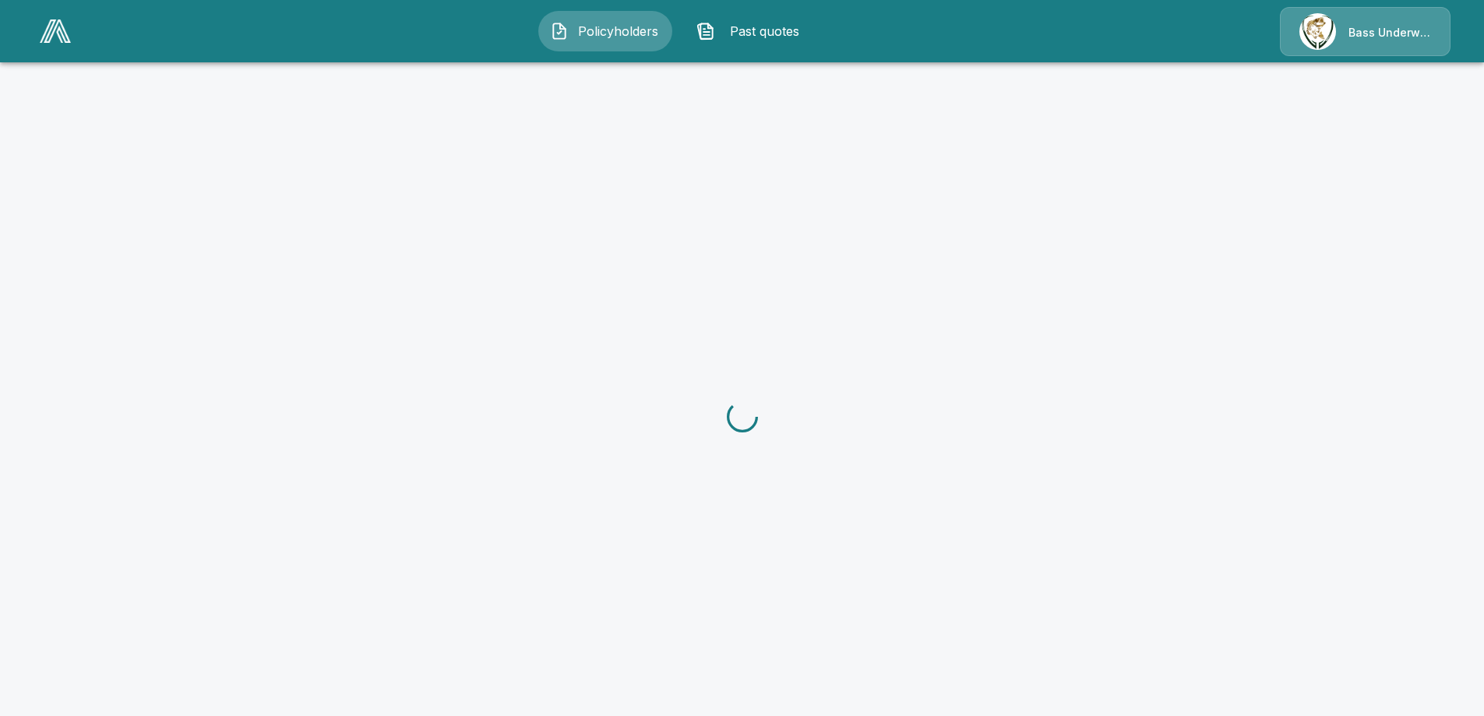  Describe the element at coordinates (764, 31) in the screenshot. I see `span: Past quotes` at that location.